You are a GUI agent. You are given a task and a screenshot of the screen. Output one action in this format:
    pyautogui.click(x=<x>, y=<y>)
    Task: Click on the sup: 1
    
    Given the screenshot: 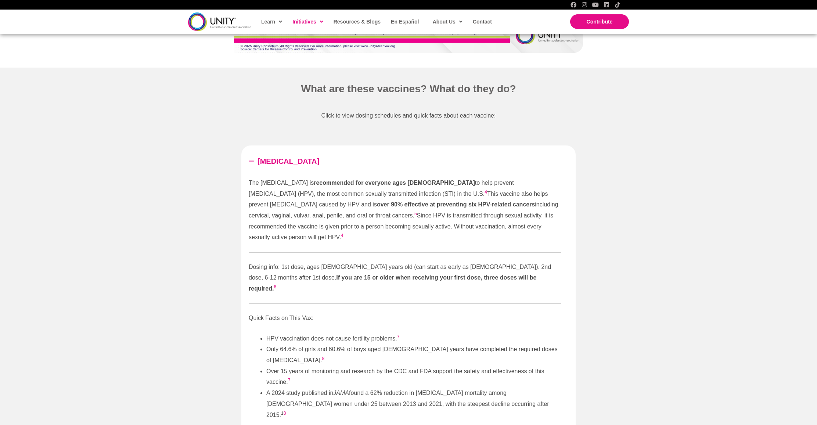 What is the action you would take?
    pyautogui.click(x=283, y=413)
    